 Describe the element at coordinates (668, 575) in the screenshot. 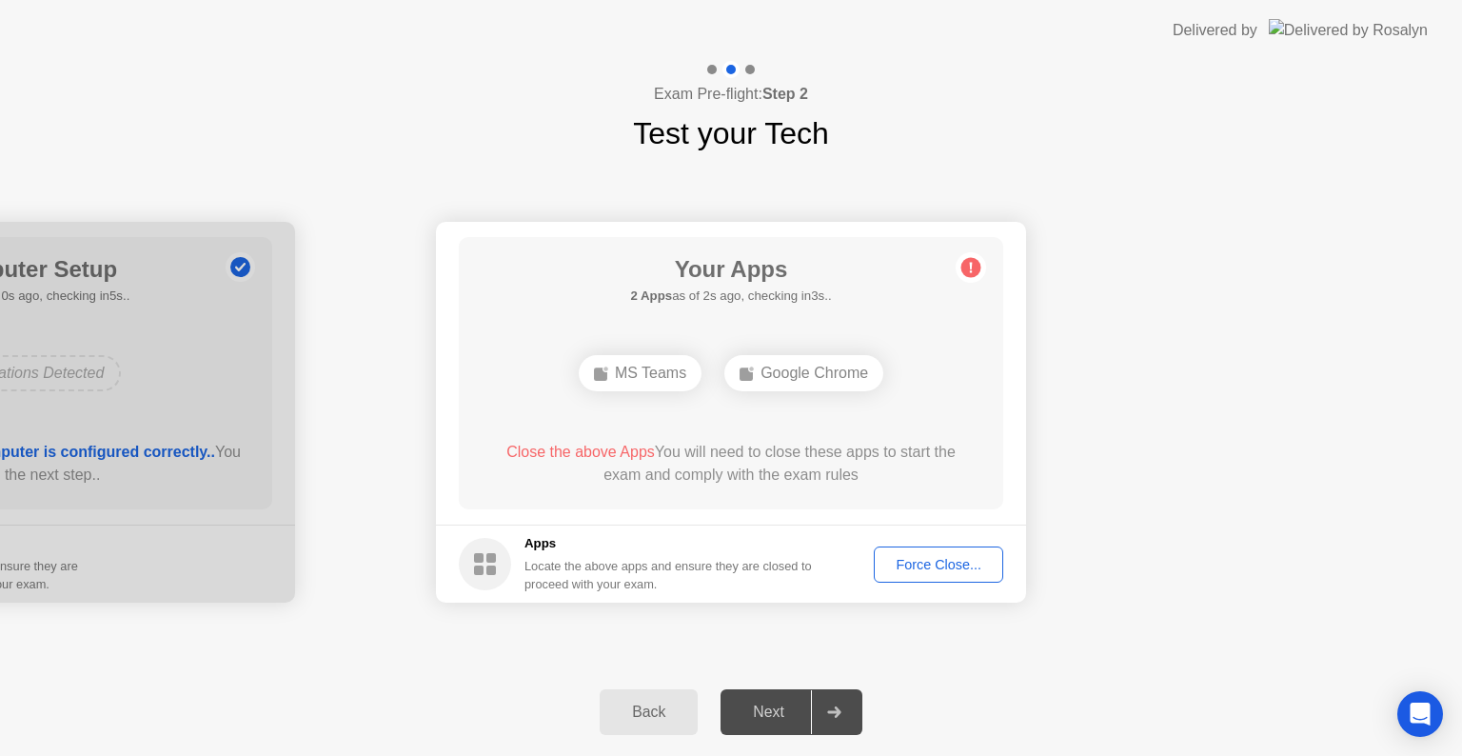

I see `div: Locate the above apps and ensure they are closed to proceed with your exam.` at that location.